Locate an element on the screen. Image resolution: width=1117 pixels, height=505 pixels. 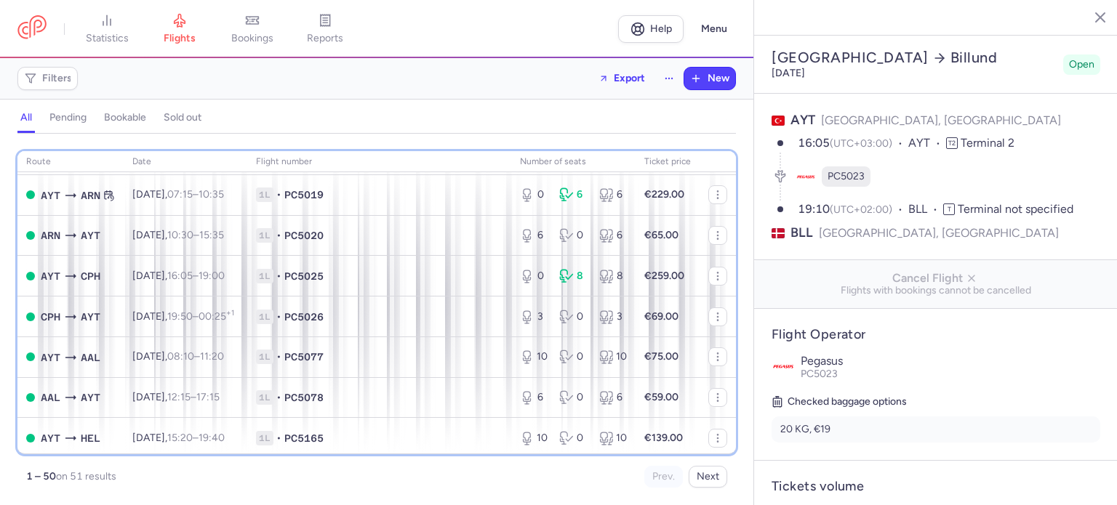
time: 15:35 is located at coordinates (212, 235).